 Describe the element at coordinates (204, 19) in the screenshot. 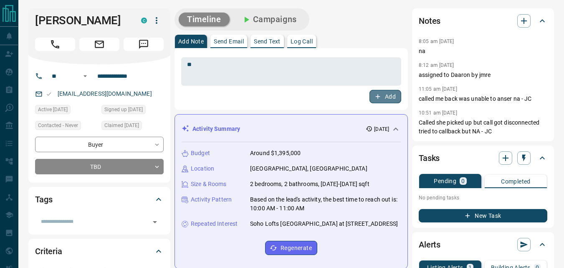

I see `button: Timeline` at that location.